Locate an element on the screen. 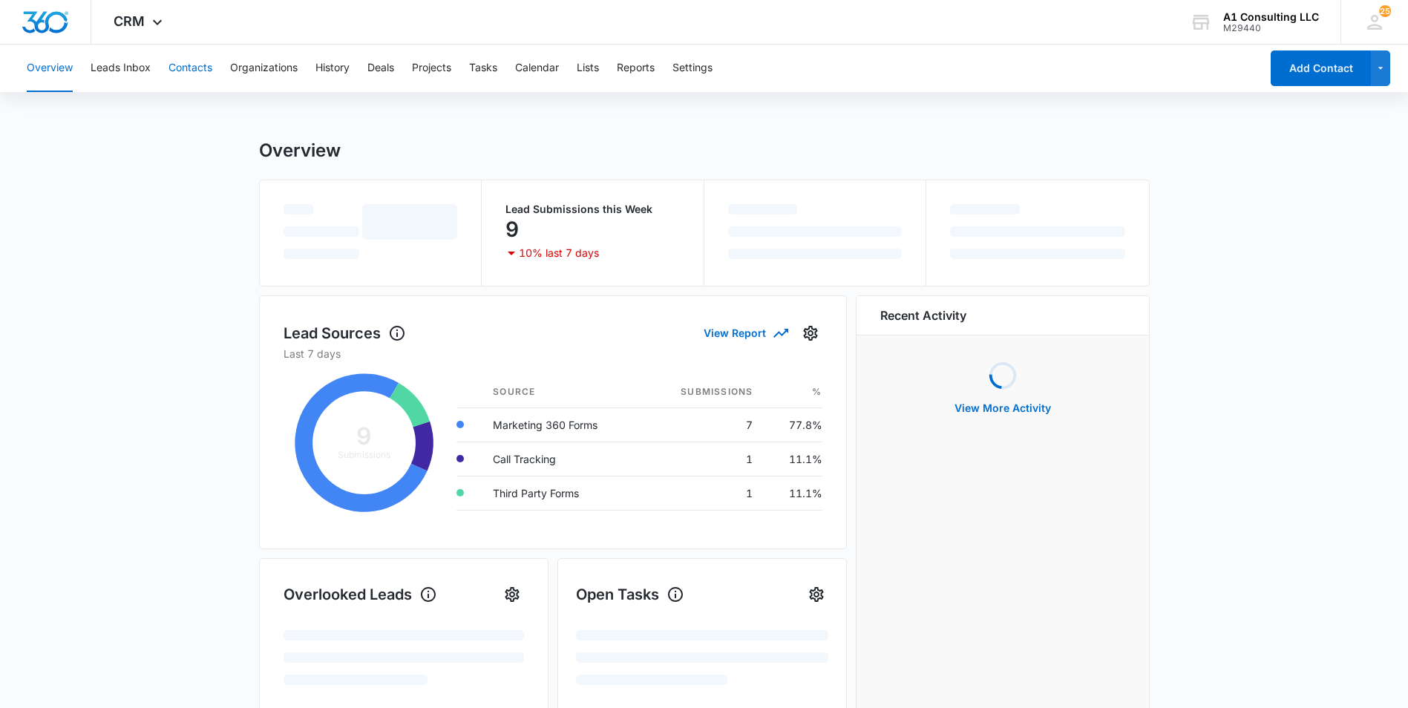 This screenshot has width=1408, height=708. p: 9 is located at coordinates (512, 229).